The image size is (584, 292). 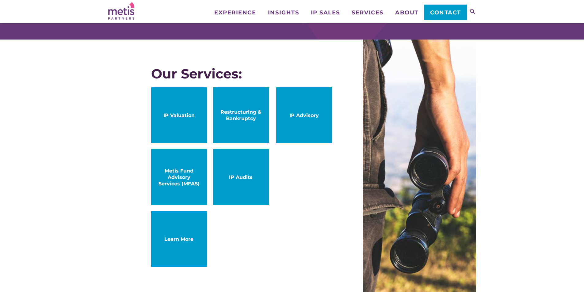 What do you see at coordinates (407, 13) in the screenshot?
I see `span: About` at bounding box center [407, 13].